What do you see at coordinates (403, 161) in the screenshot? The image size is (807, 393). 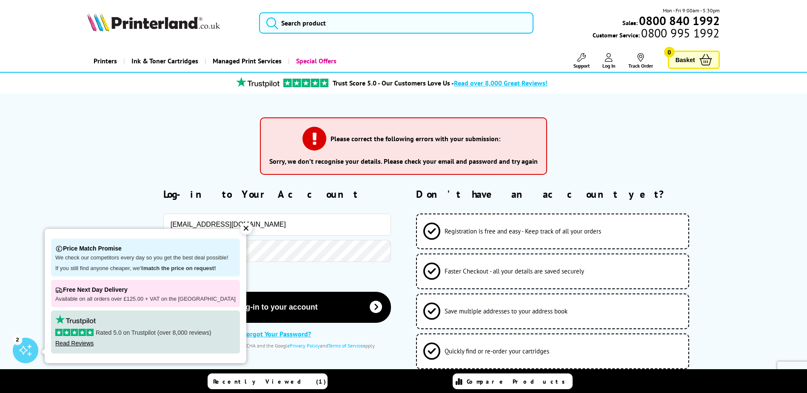 I see `li: Sorry, we don’t recognise your details. Please check your email and password and try again` at bounding box center [403, 161].